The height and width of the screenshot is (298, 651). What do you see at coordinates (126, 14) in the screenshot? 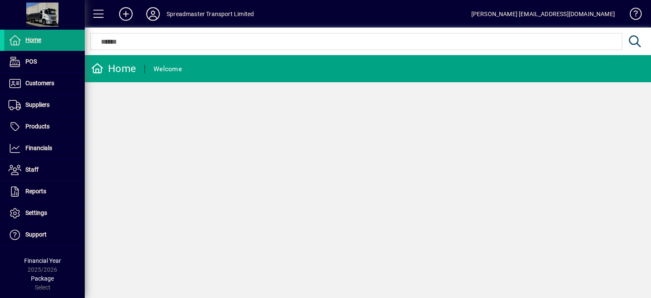
I see `button: Add` at bounding box center [126, 14].